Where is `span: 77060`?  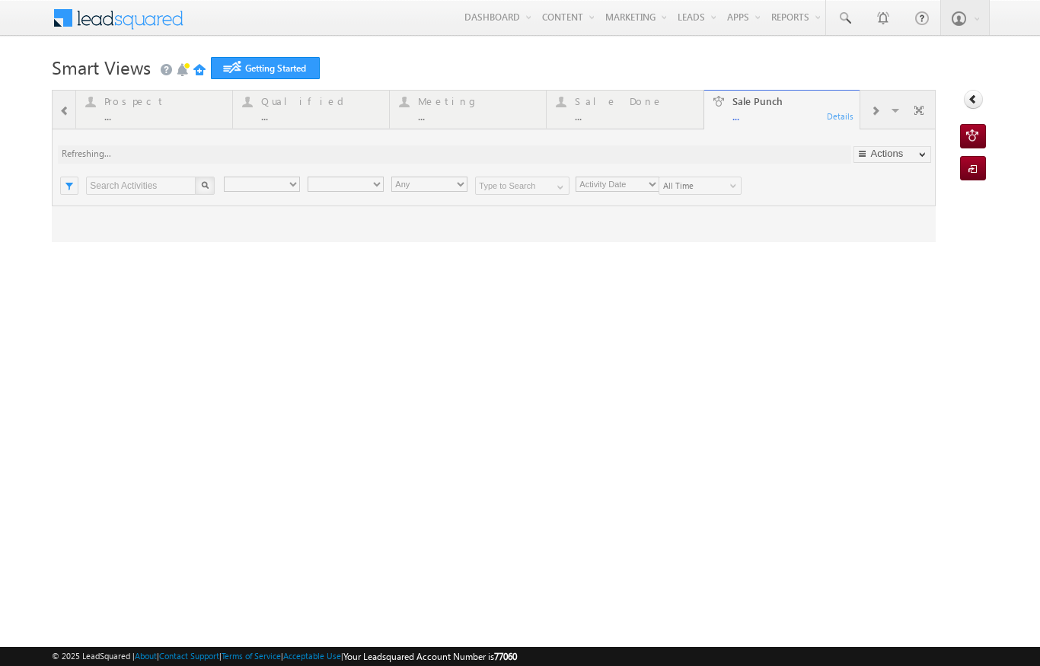 span: 77060 is located at coordinates (506, 656).